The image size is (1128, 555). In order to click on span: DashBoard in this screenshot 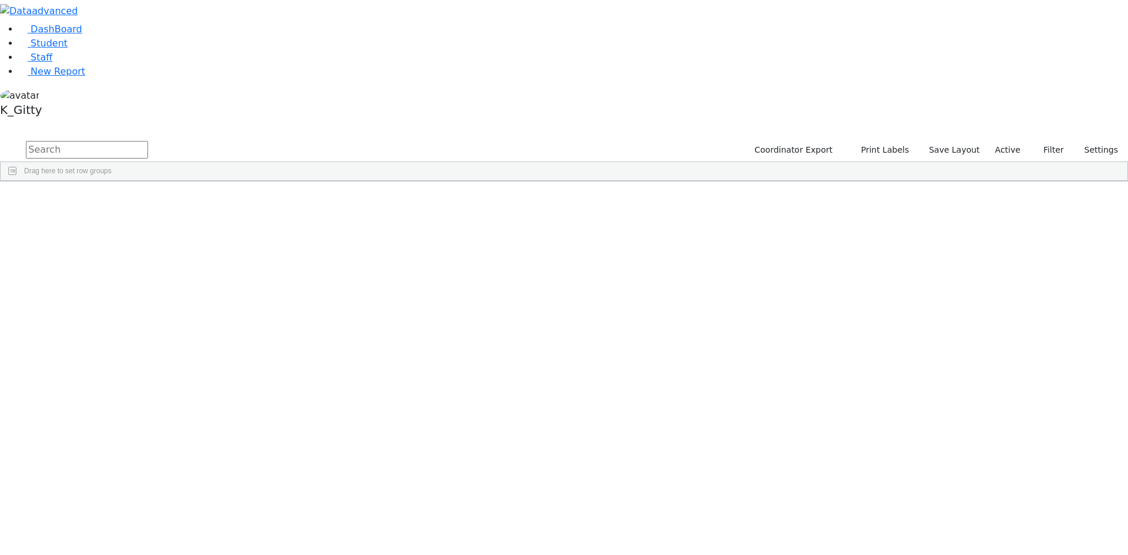, I will do `click(56, 29)`.